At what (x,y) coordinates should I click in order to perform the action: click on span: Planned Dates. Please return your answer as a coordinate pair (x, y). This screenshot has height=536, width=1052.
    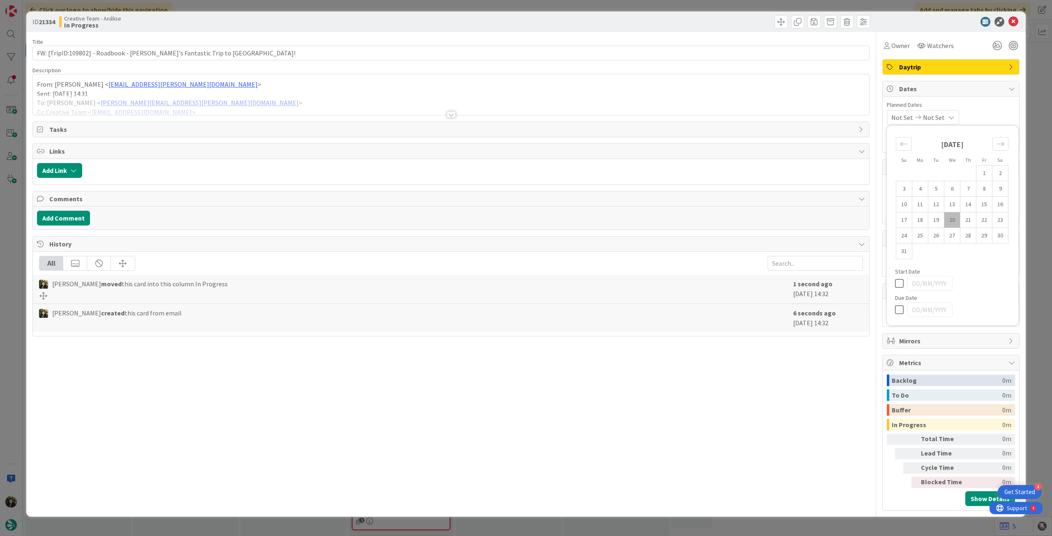
    Looking at the image, I should click on (951, 105).